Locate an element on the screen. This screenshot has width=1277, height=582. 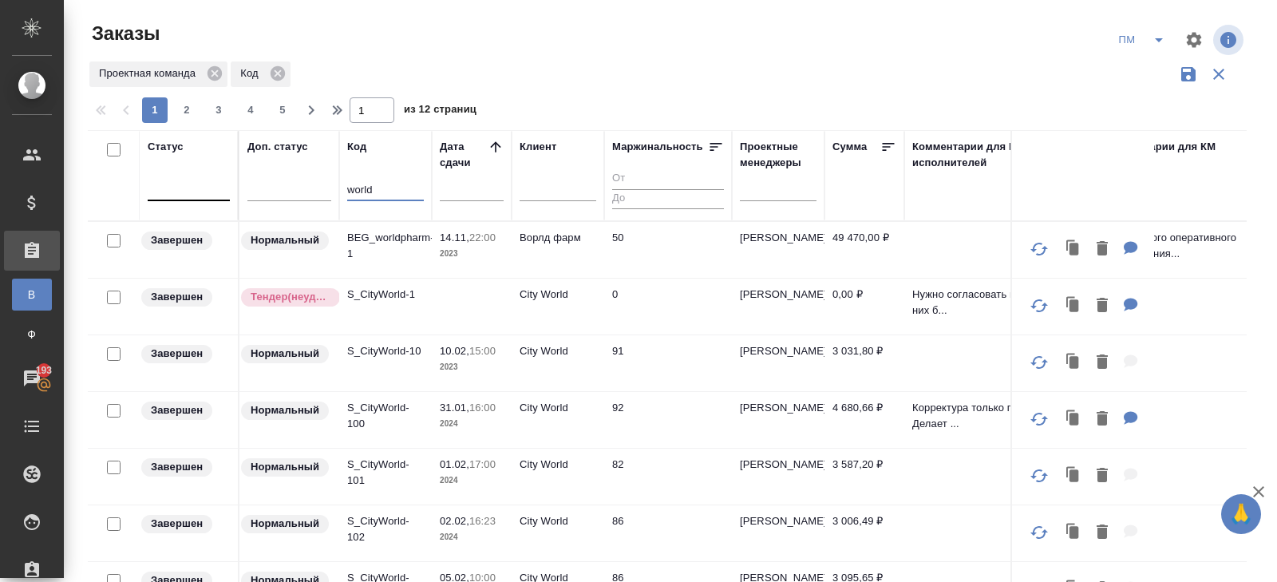
p: 01.02, is located at coordinates (454, 464).